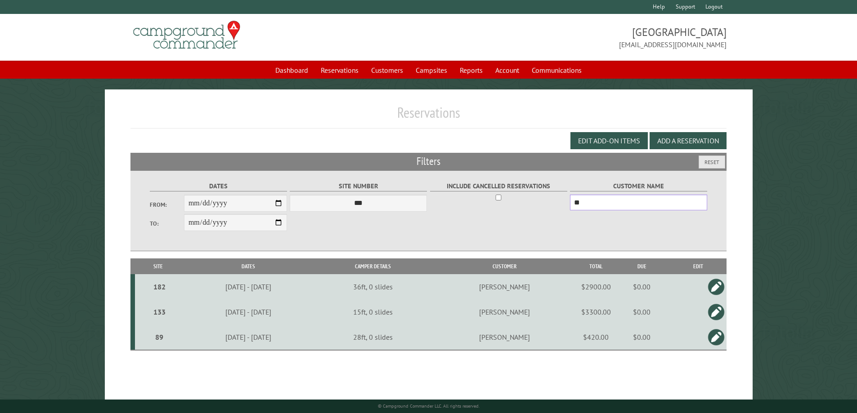  Describe the element at coordinates (429, 406) in the screenshot. I see `small: © Campground Commander LLC. All rights reserved.` at that location.